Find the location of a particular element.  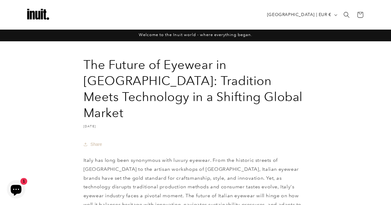

img: Inuit Logo is located at coordinates (38, 15).